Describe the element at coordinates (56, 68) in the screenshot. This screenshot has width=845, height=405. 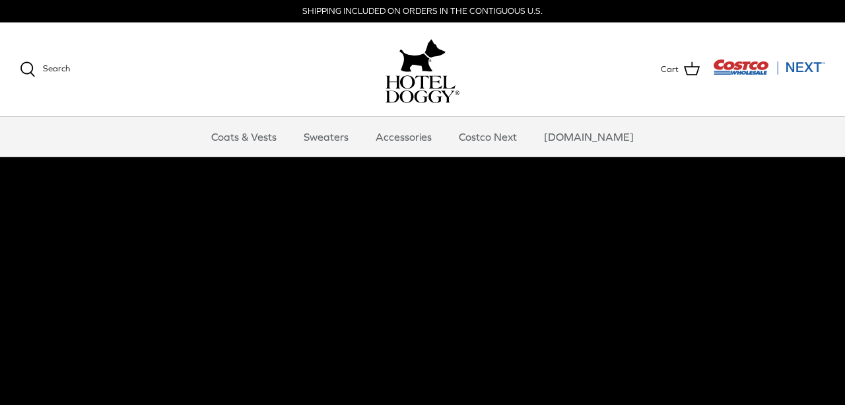
I see `span: Search` at that location.